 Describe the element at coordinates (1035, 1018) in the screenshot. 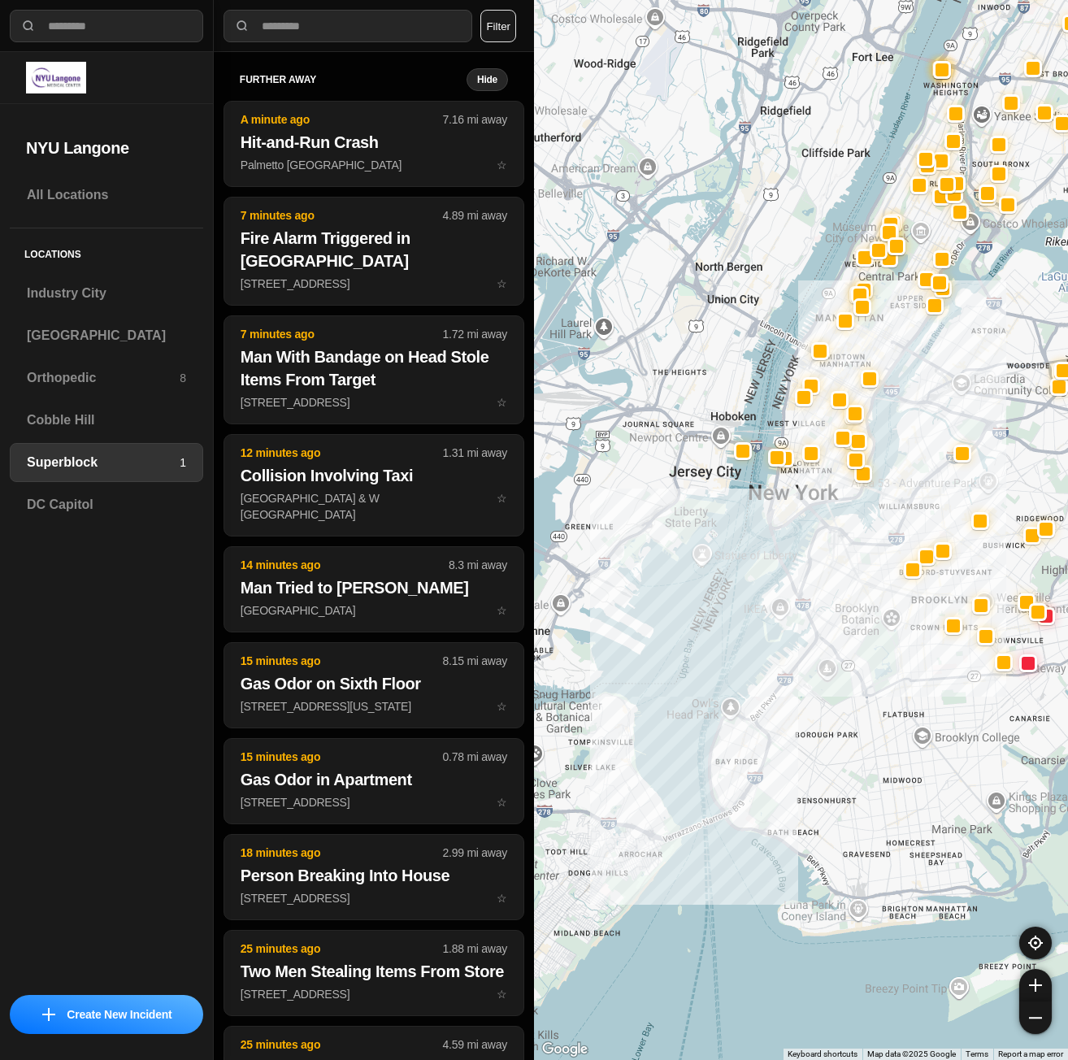

I see `button: zoom-out` at that location.